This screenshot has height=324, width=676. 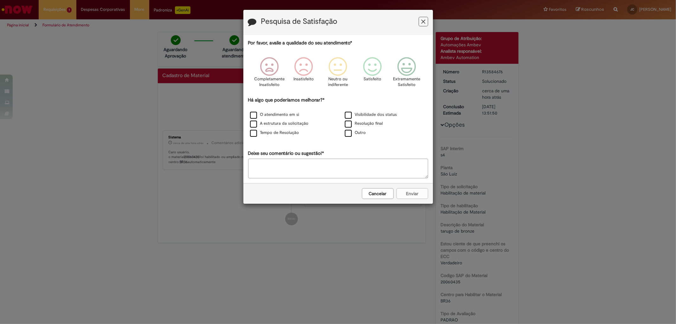 What do you see at coordinates (270, 74) in the screenshot?
I see `div: Completamente Insatisfeito` at bounding box center [270, 74].